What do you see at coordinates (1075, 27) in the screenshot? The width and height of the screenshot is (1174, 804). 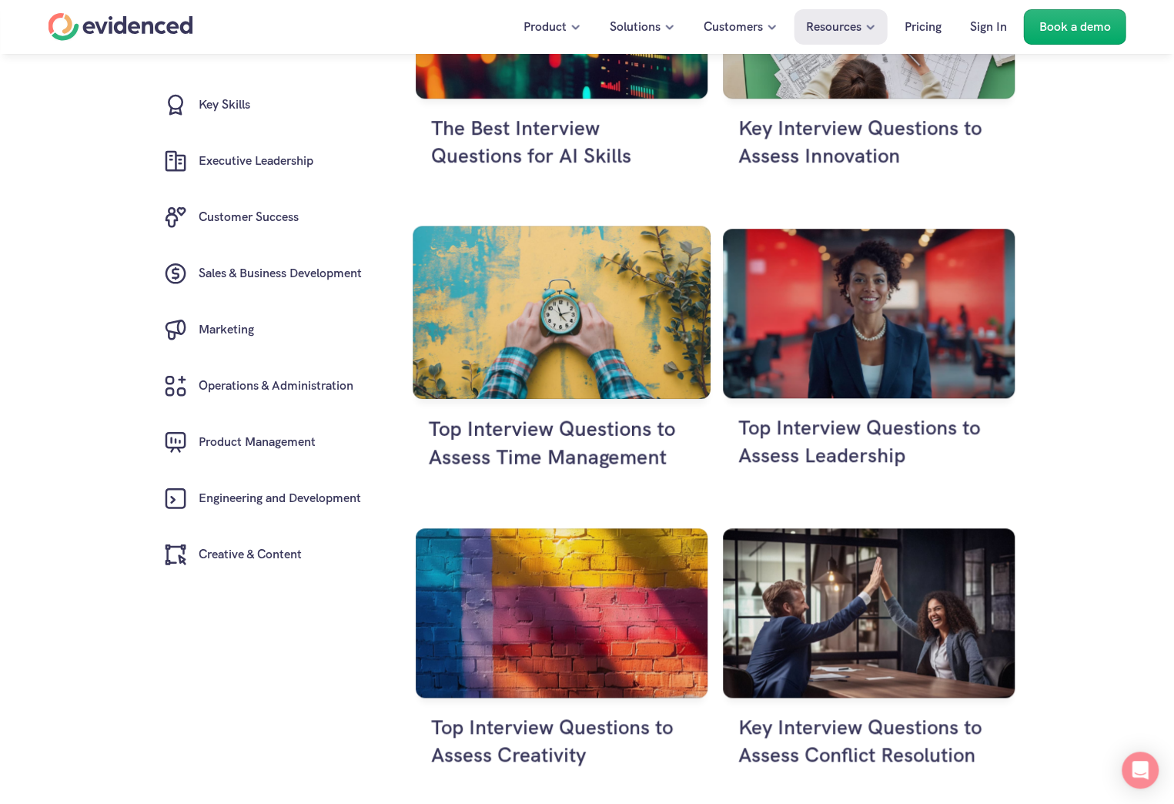 I see `a: Book a demo` at bounding box center [1075, 27].